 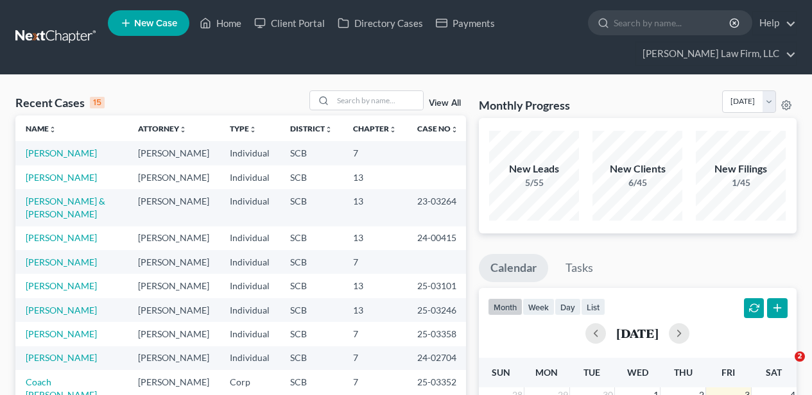 What do you see at coordinates (728, 372) in the screenshot?
I see `span: Fri` at bounding box center [728, 372].